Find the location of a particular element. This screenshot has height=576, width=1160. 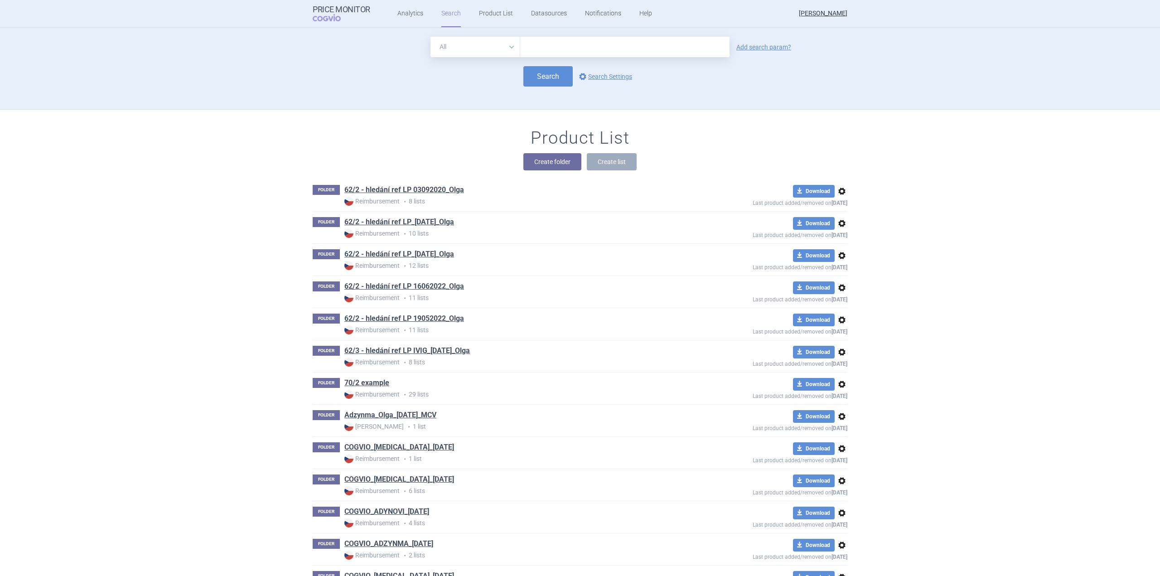

a: 62/2 - hledání ref LP 19052022_Olga is located at coordinates (404, 319).